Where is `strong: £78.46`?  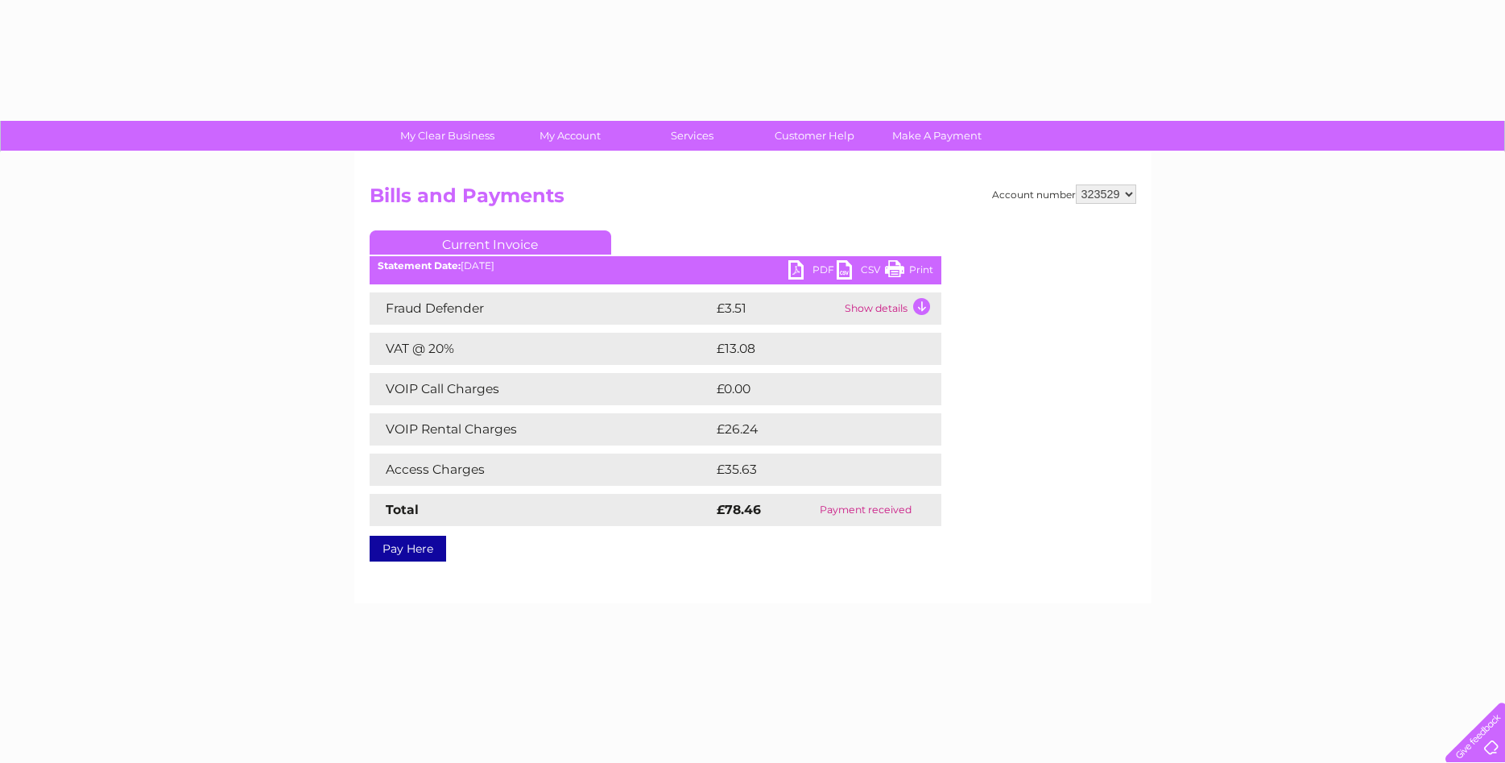 strong: £78.46 is located at coordinates (738, 509).